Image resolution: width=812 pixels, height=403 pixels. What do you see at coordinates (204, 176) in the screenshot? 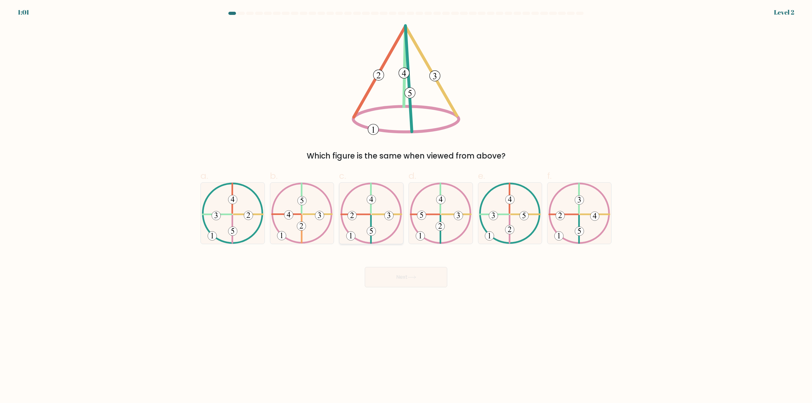
I see `span: a.` at bounding box center [204, 176].